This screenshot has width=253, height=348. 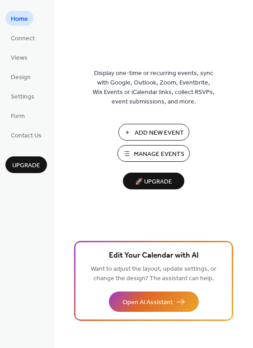 What do you see at coordinates (26, 164) in the screenshot?
I see `button: Upgrade` at bounding box center [26, 164].